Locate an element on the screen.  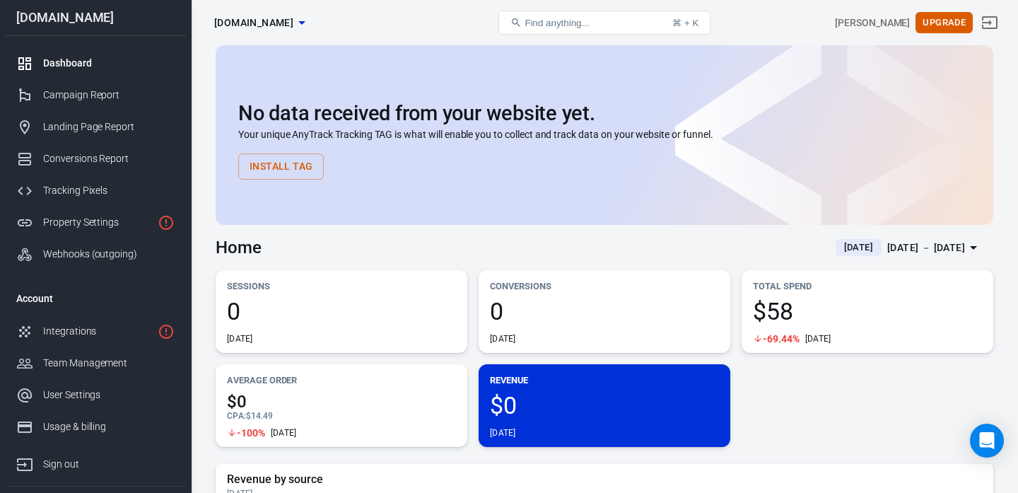
a: Landing Page Report is located at coordinates (95, 126).